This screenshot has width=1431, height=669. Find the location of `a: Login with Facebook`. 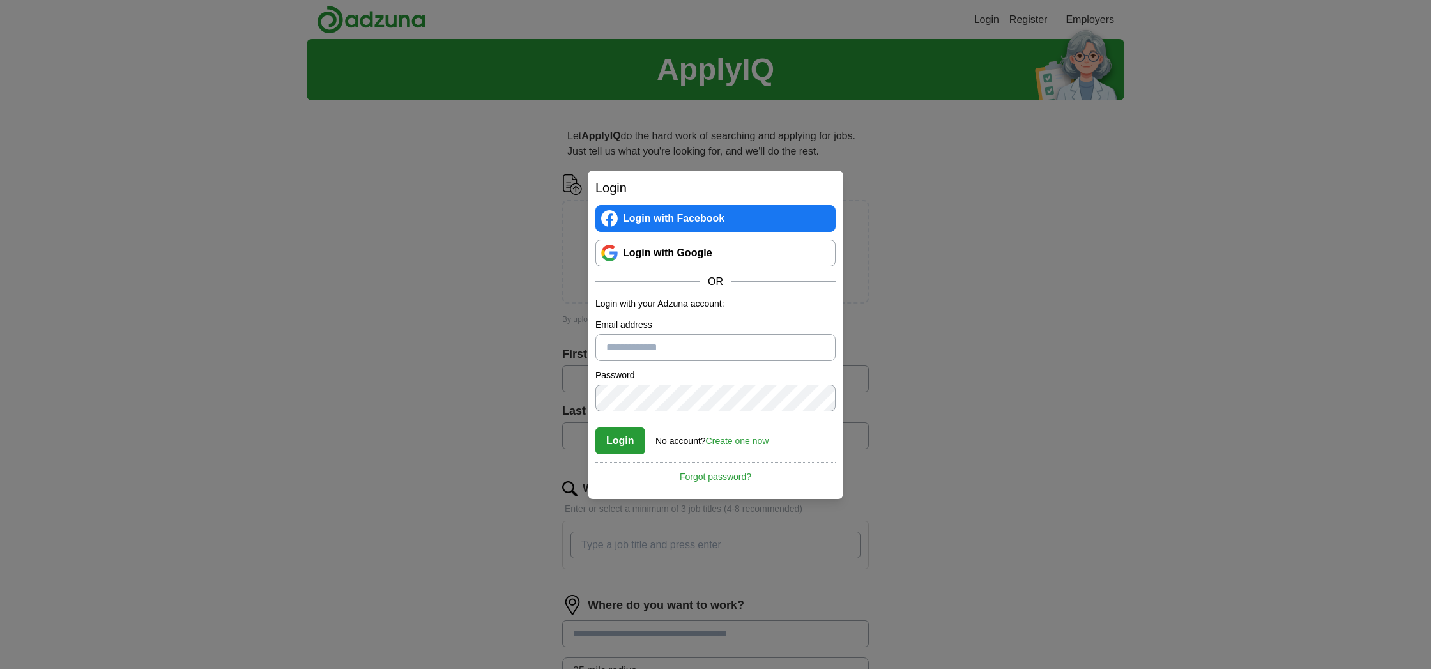

a: Login with Facebook is located at coordinates (716, 219).